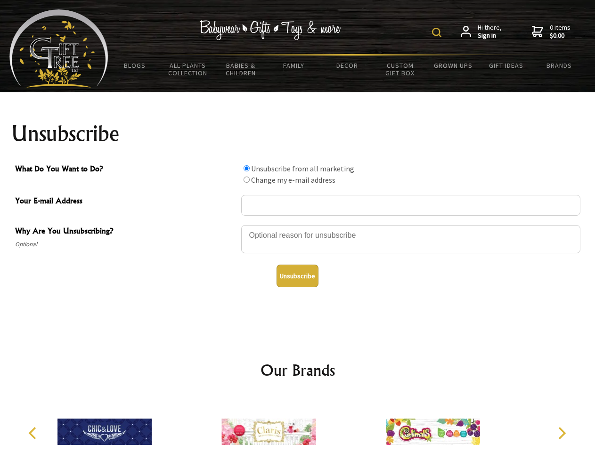 The height and width of the screenshot is (452, 595). Describe the element at coordinates (436, 32) in the screenshot. I see `img: product search` at that location.